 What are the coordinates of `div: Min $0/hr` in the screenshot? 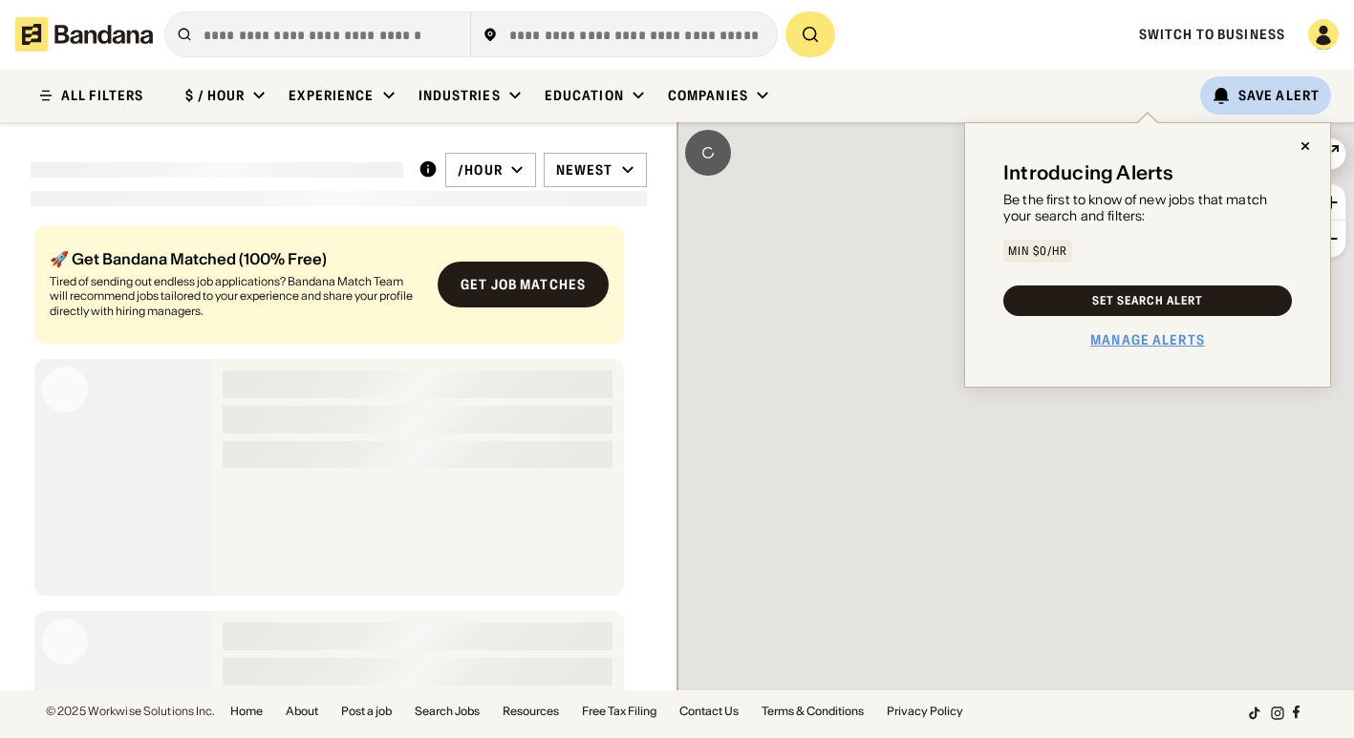 It's located at (1037, 251).